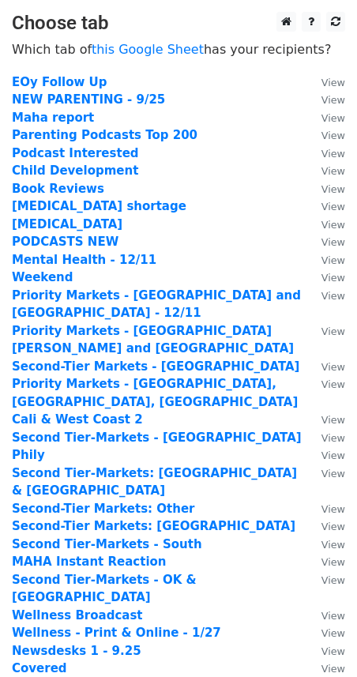 The width and height of the screenshot is (357, 677). What do you see at coordinates (75, 171) in the screenshot?
I see `a: Child Development` at bounding box center [75, 171].